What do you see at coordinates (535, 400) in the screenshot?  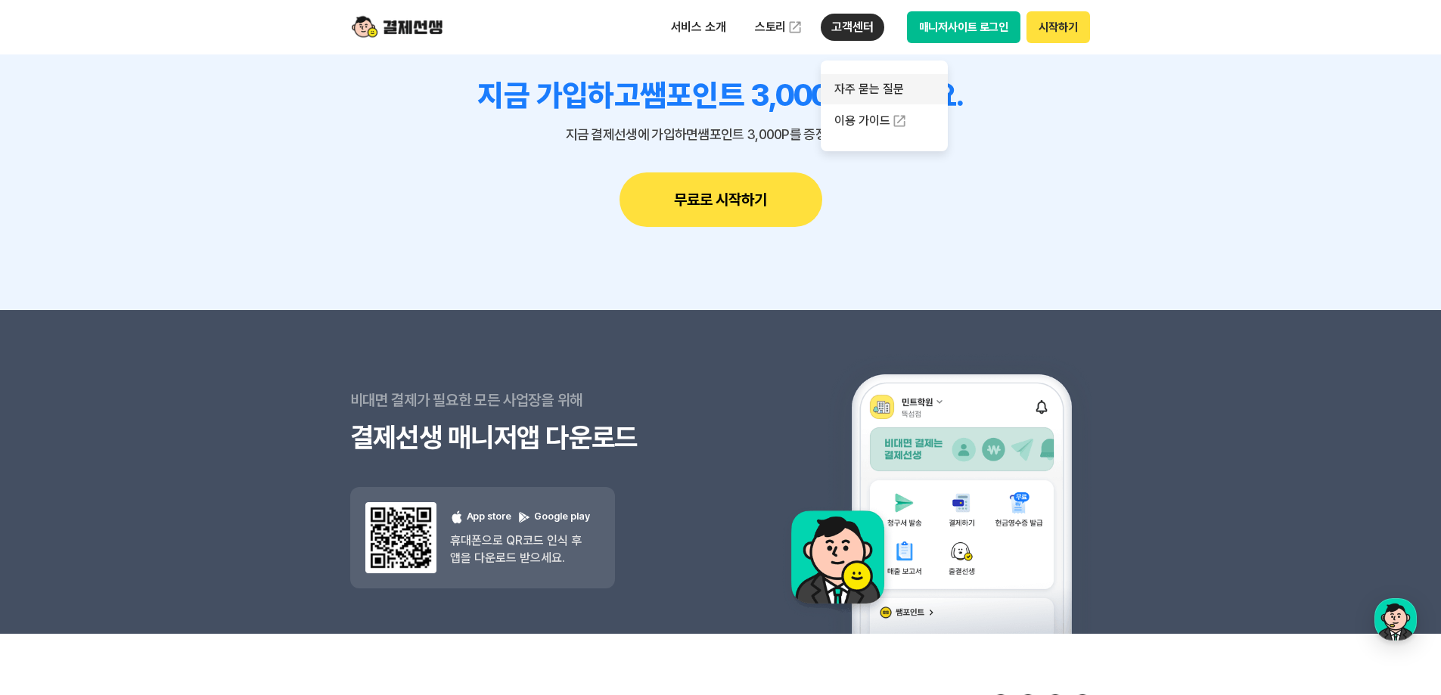 I see `p: 비대면 결제가 필요한 모든 사업장을 위해` at bounding box center [535, 400].